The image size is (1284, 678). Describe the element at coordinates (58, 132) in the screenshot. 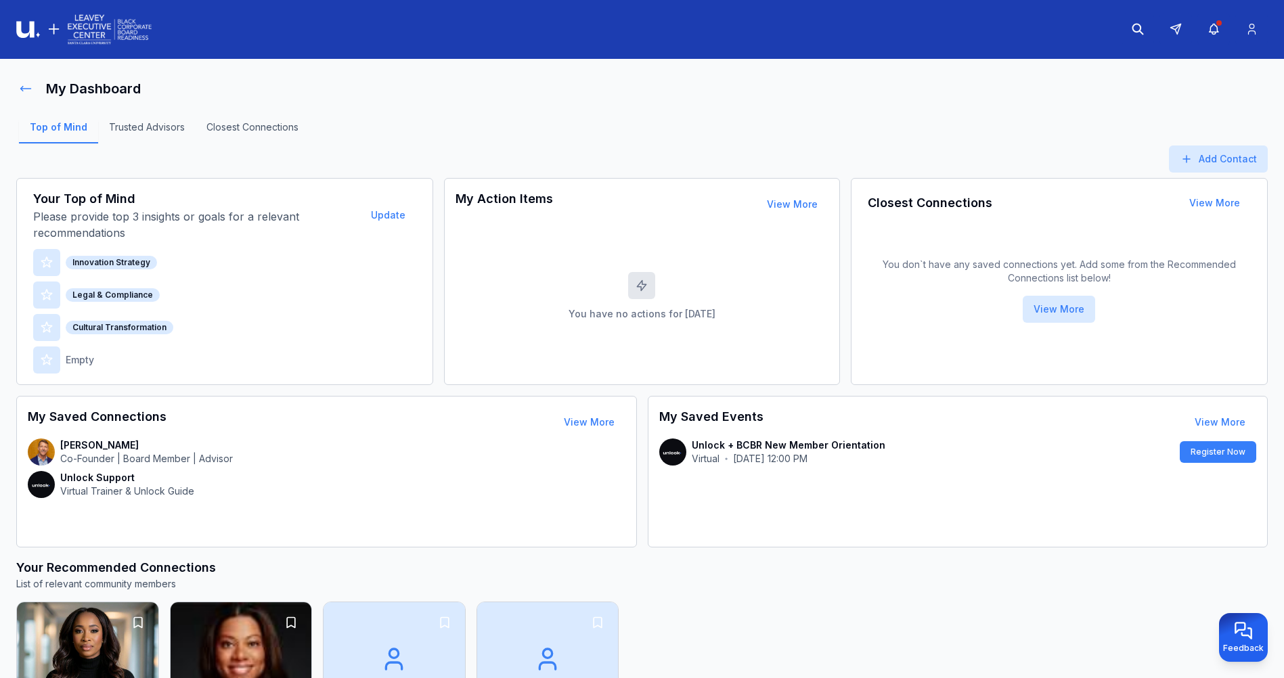

I see `a: Top of Mind` at that location.